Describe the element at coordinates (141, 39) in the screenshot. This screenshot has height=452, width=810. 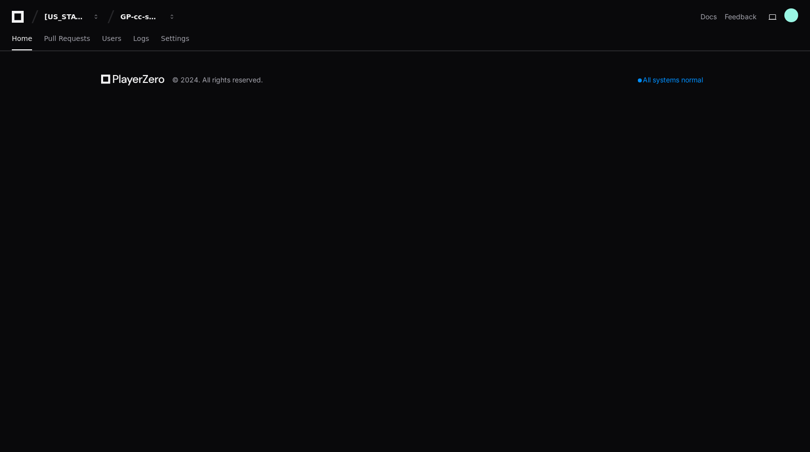
I see `a: Logs` at that location.